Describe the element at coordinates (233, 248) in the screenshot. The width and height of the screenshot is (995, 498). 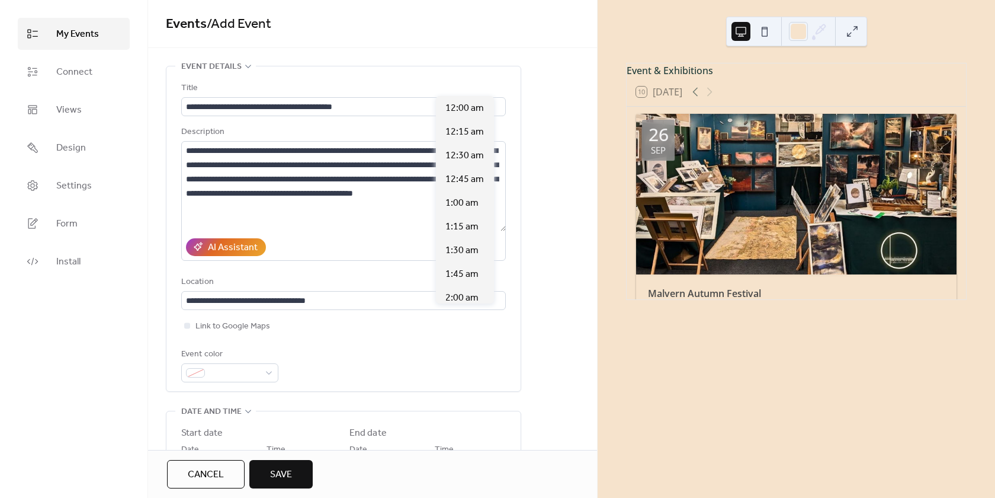
I see `div: AI Assistant` at that location.